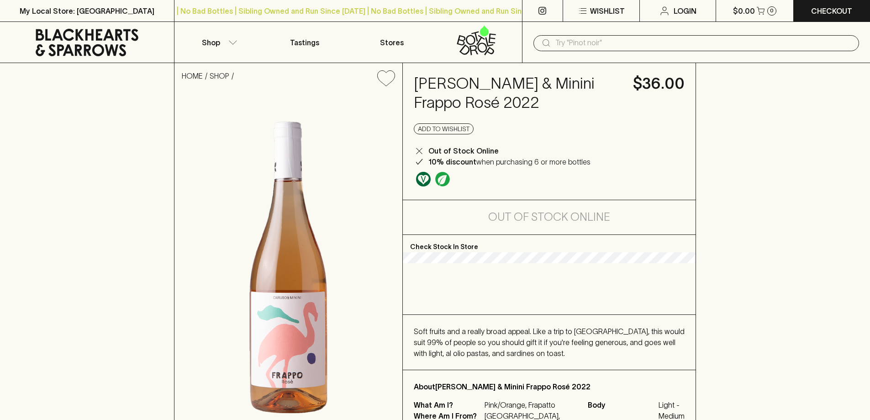  Describe the element at coordinates (423, 179) in the screenshot. I see `img: Vegan` at that location.